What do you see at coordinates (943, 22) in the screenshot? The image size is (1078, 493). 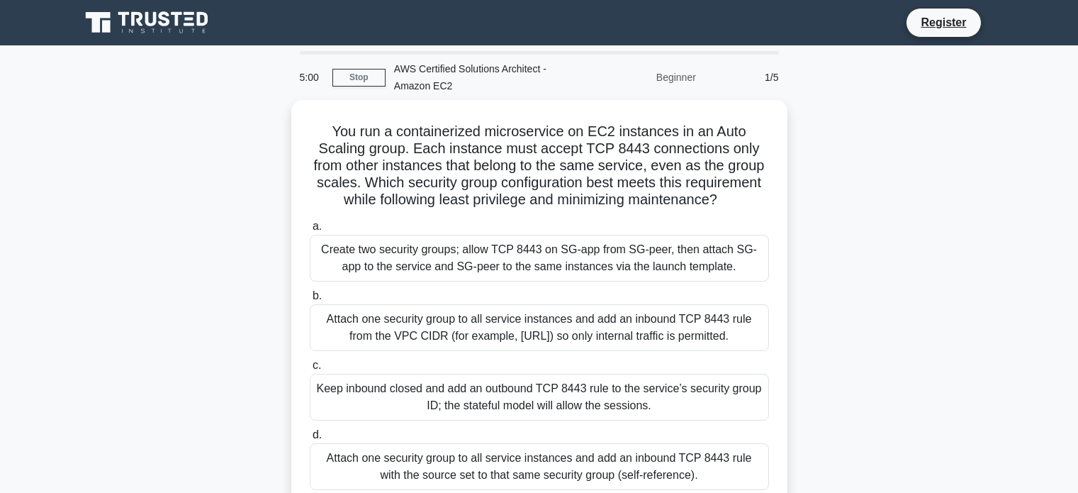 I see `a: Register` at bounding box center [943, 22].